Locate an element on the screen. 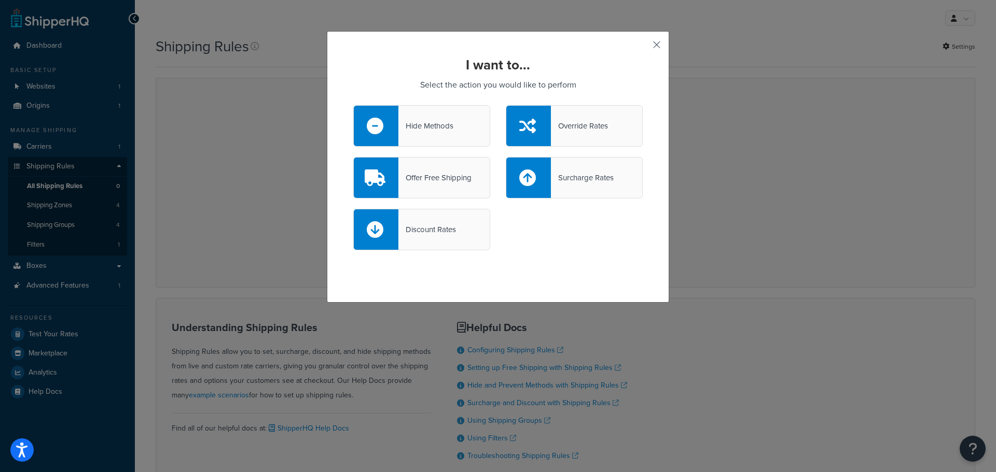 Image resolution: width=996 pixels, height=472 pixels. div: Offer Free Shipping is located at coordinates (435, 178).